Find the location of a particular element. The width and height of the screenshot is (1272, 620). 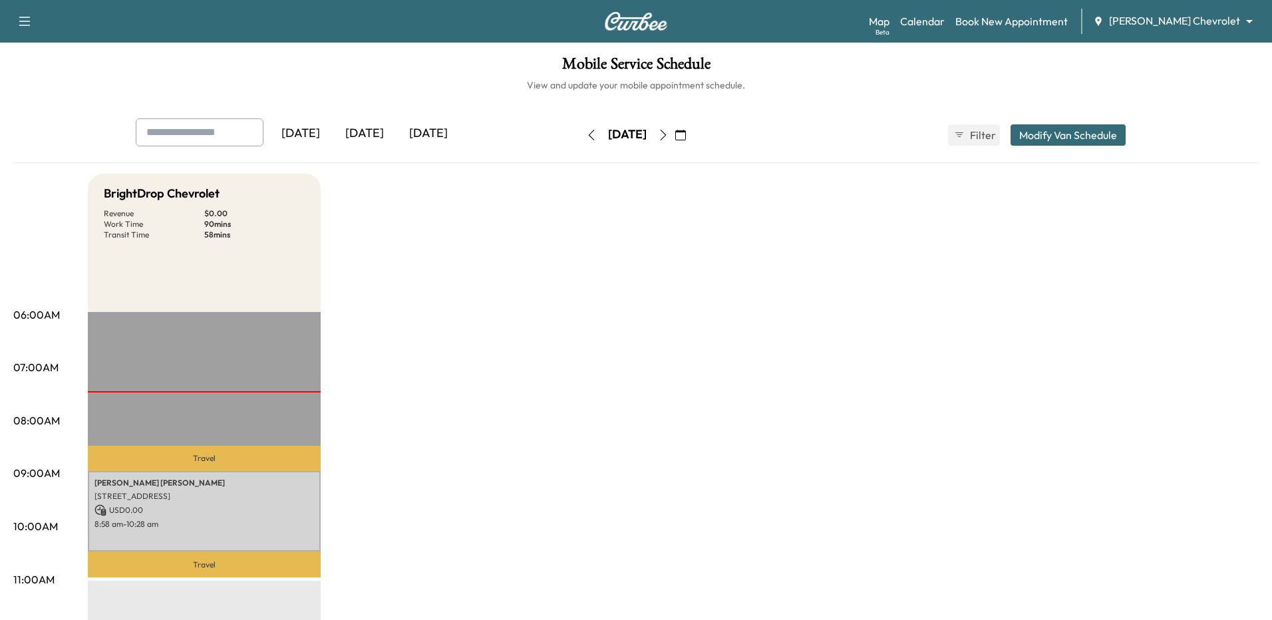

p: 58 mins is located at coordinates (254, 235).